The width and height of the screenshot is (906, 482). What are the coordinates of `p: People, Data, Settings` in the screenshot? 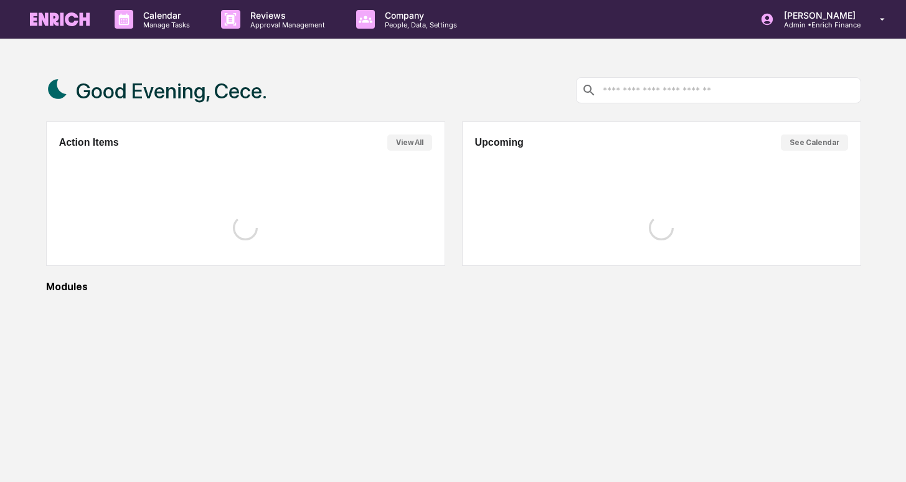 It's located at (419, 25).